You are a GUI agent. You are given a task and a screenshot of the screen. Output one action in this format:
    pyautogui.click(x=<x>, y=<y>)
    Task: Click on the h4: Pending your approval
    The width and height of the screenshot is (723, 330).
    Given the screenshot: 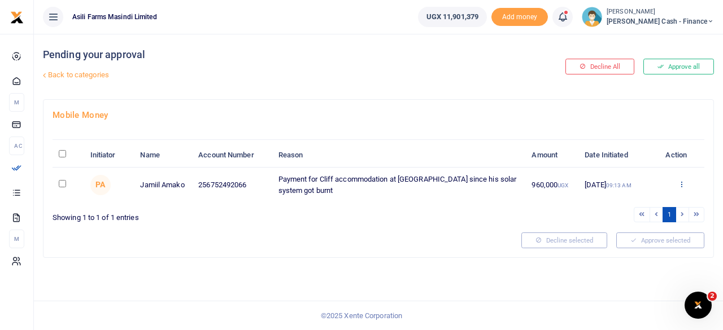 What is the action you would take?
    pyautogui.click(x=265, y=55)
    